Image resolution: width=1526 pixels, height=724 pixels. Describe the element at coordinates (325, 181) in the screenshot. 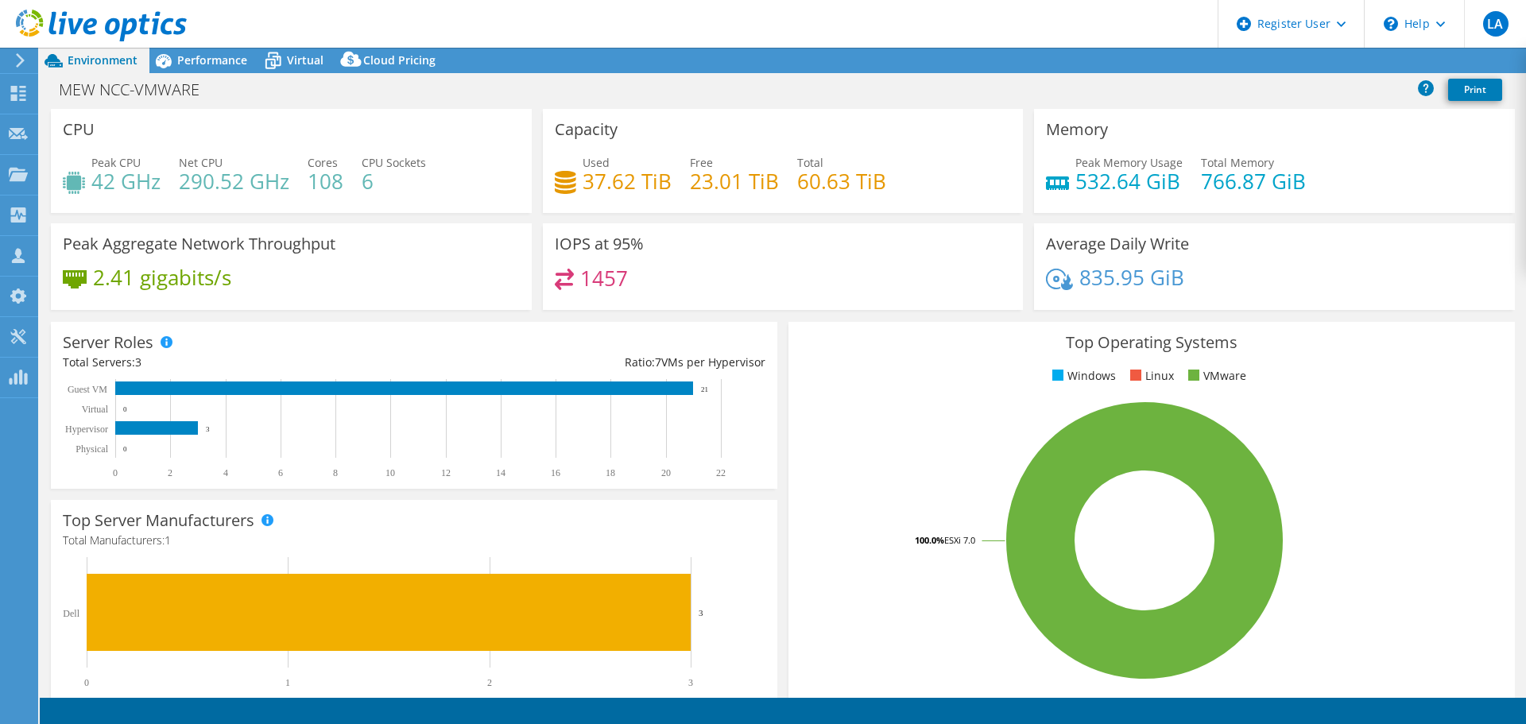

I see `h4: 108` at that location.